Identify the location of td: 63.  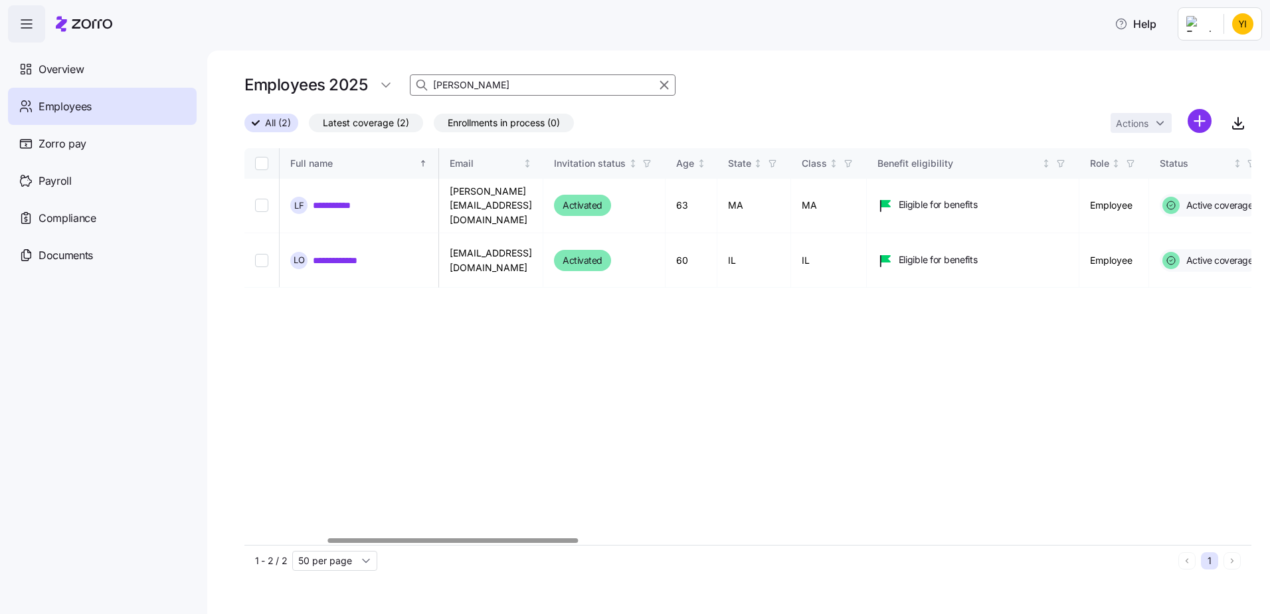
(692, 206).